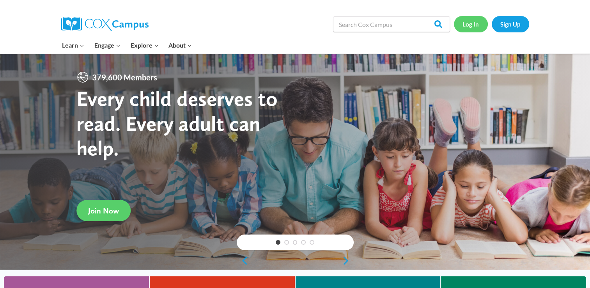  What do you see at coordinates (107, 45) in the screenshot?
I see `button: Child menu of Engage` at bounding box center [107, 45].